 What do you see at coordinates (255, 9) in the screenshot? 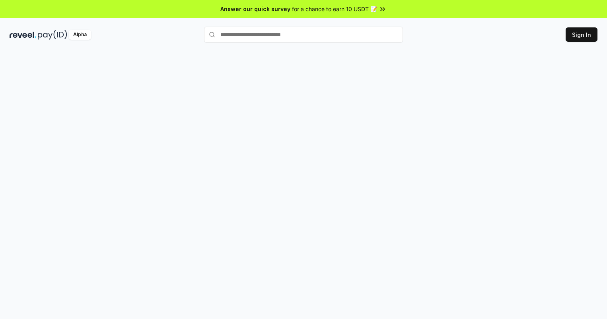
I see `span: Answer our quick survey` at bounding box center [255, 9].